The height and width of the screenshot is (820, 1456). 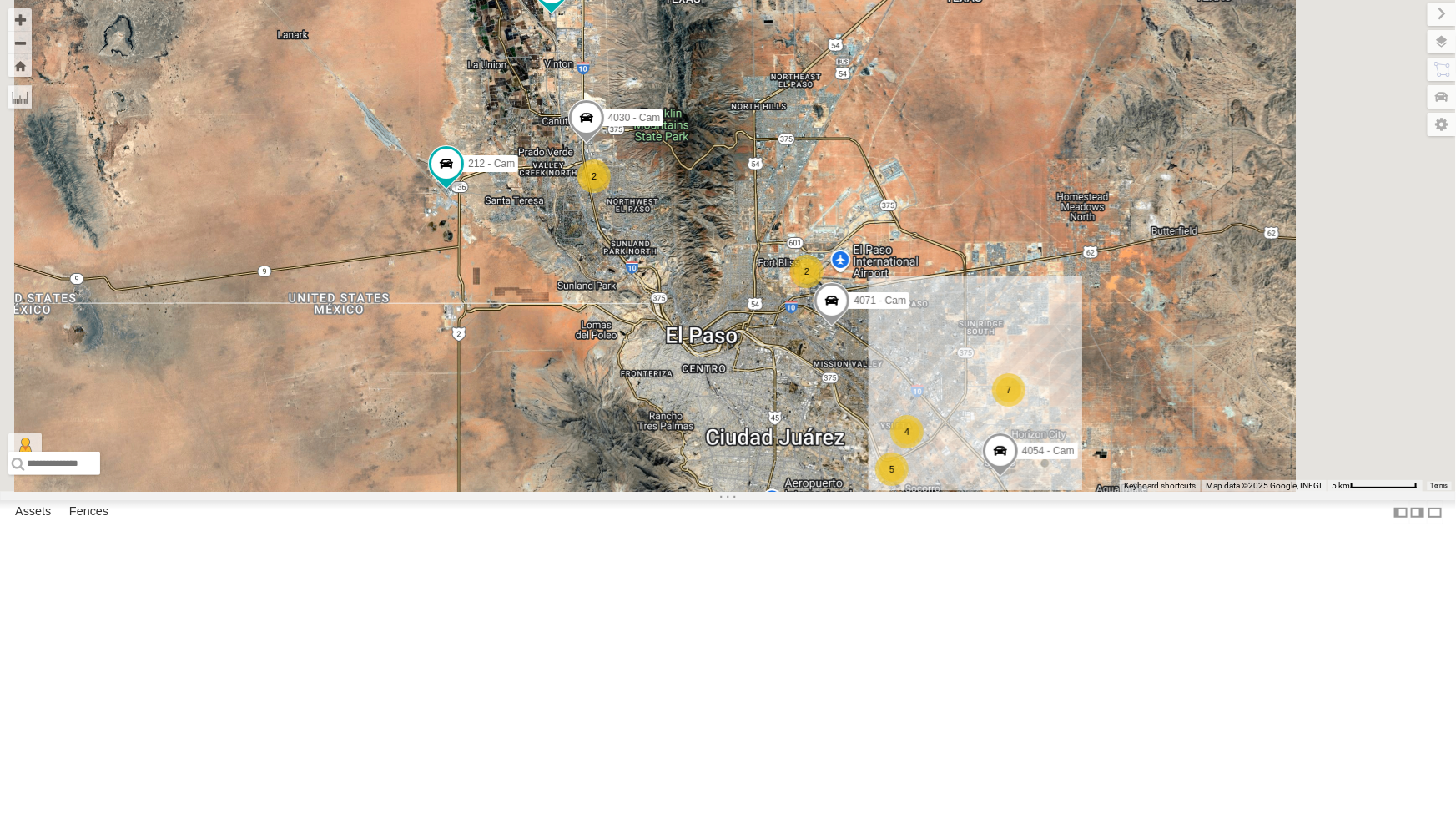 I want to click on label: Dock Summary Table to the Right, so click(x=1417, y=511).